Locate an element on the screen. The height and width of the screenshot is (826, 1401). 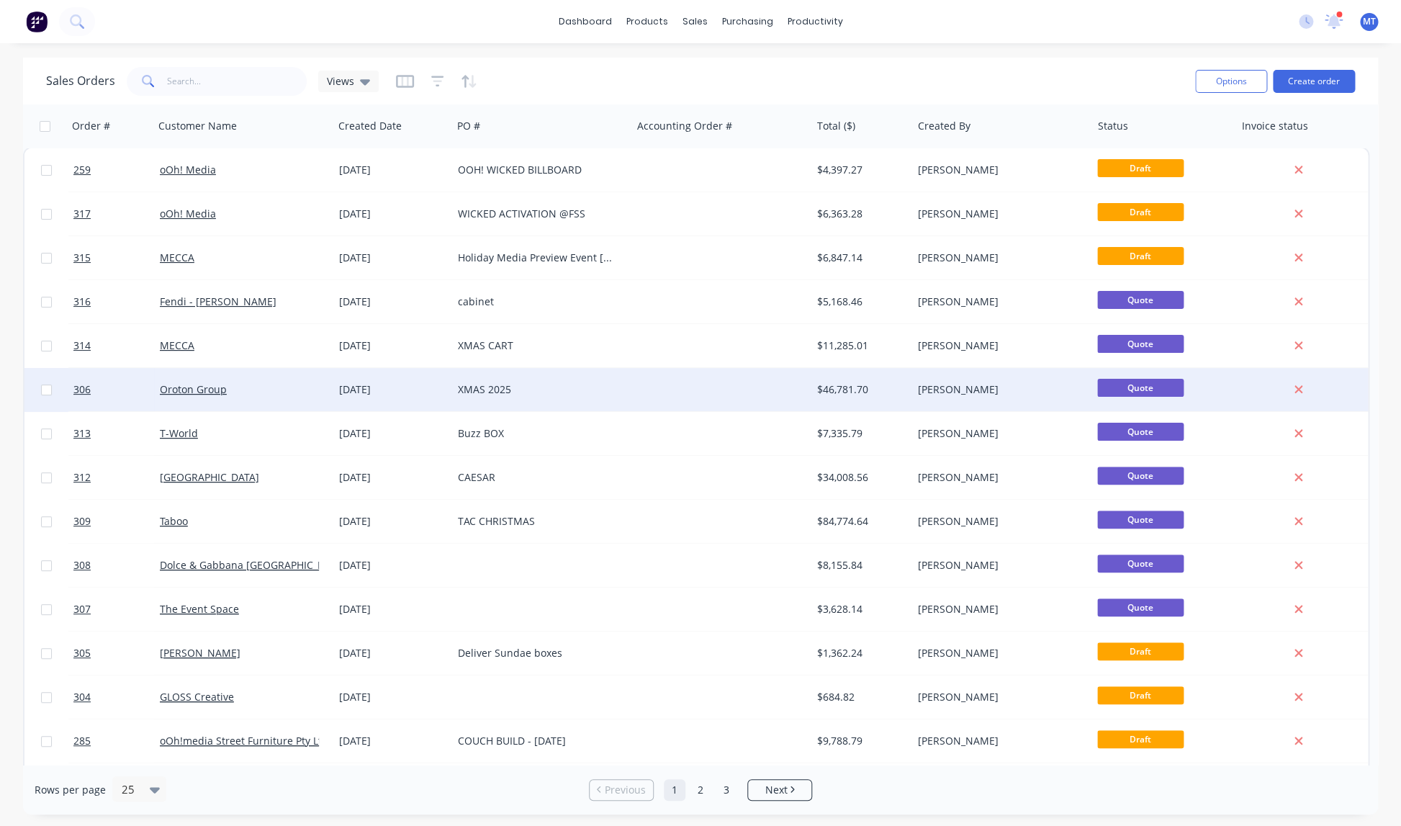
div: productivity is located at coordinates (815, 22).